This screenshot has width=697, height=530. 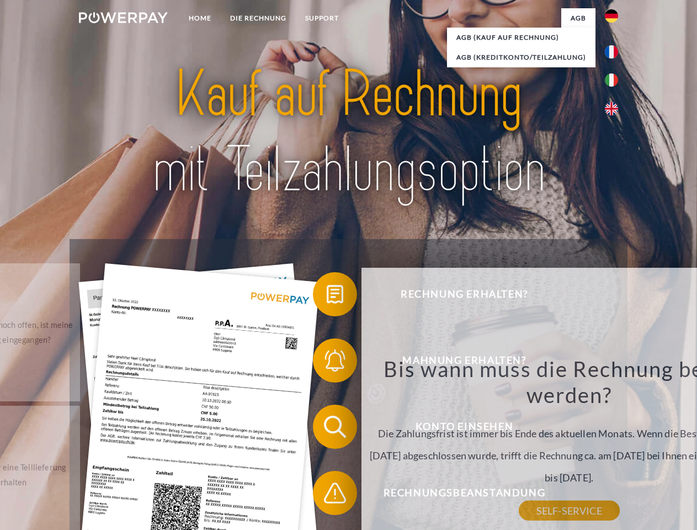 What do you see at coordinates (457, 427) in the screenshot?
I see `button: Konto einsehen` at bounding box center [457, 427].